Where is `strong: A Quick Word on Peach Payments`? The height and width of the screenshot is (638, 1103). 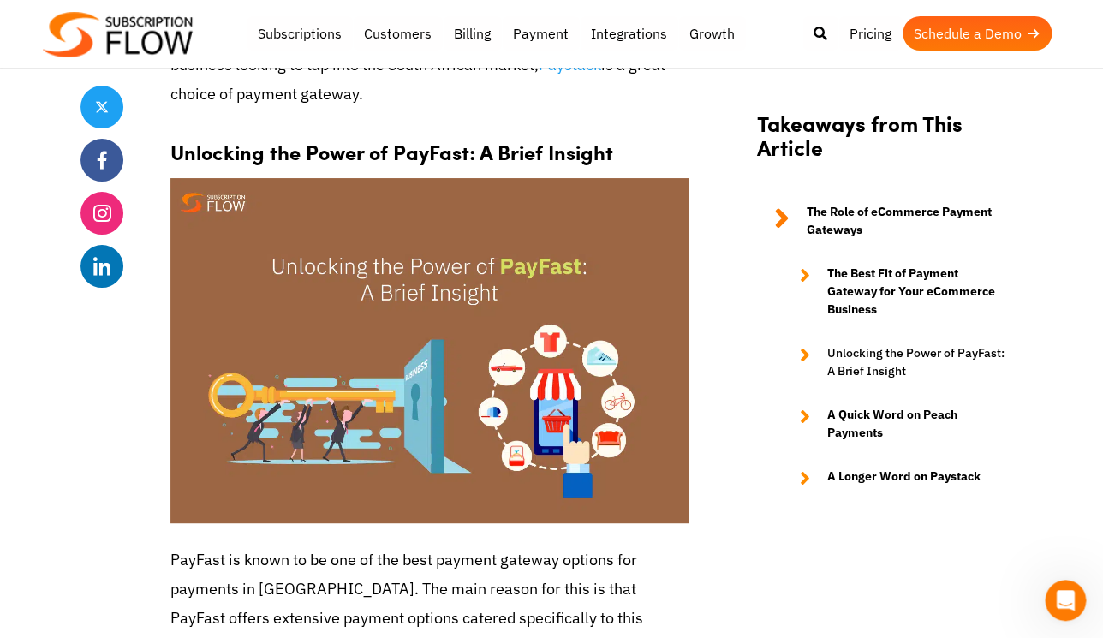 strong: A Quick Word on Peach Payments is located at coordinates (916, 424).